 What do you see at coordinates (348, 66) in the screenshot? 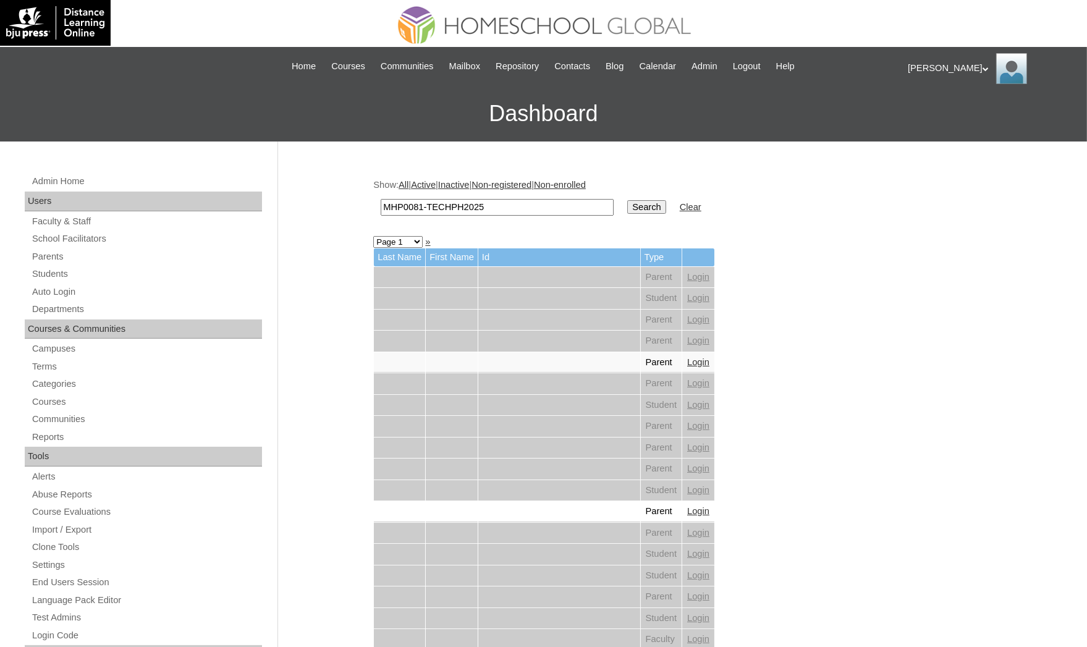
I see `span: Courses` at bounding box center [348, 66].